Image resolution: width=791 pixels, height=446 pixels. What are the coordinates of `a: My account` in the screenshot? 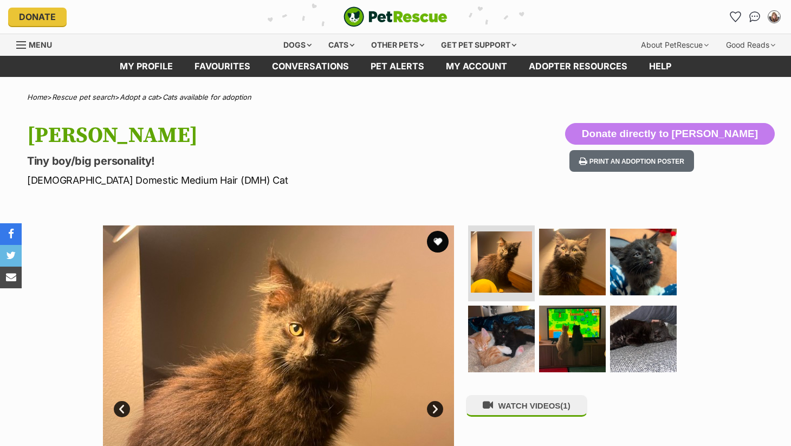 It's located at (476, 66).